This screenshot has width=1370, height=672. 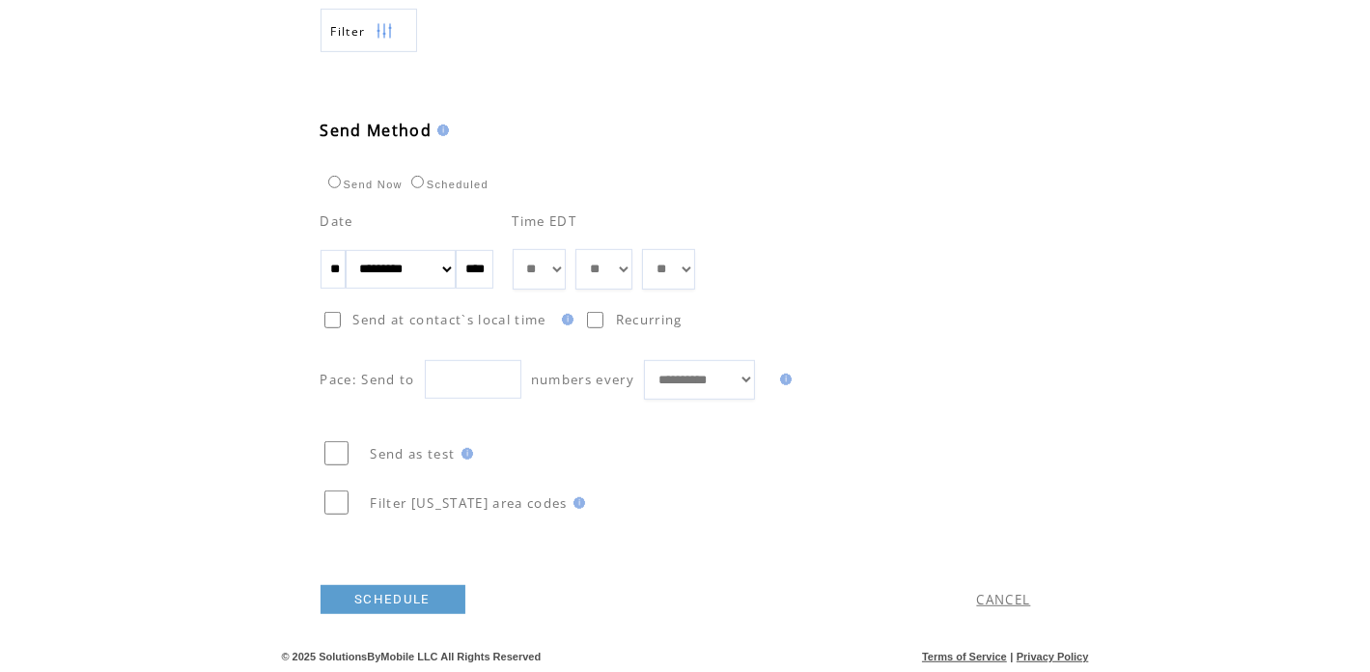 What do you see at coordinates (348, 31) in the screenshot?
I see `span: Show filters` at bounding box center [348, 31].